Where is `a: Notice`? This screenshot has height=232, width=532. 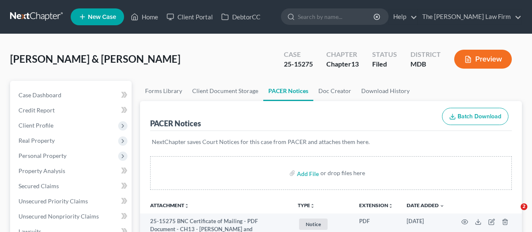
a: Notice is located at coordinates (322, 224).